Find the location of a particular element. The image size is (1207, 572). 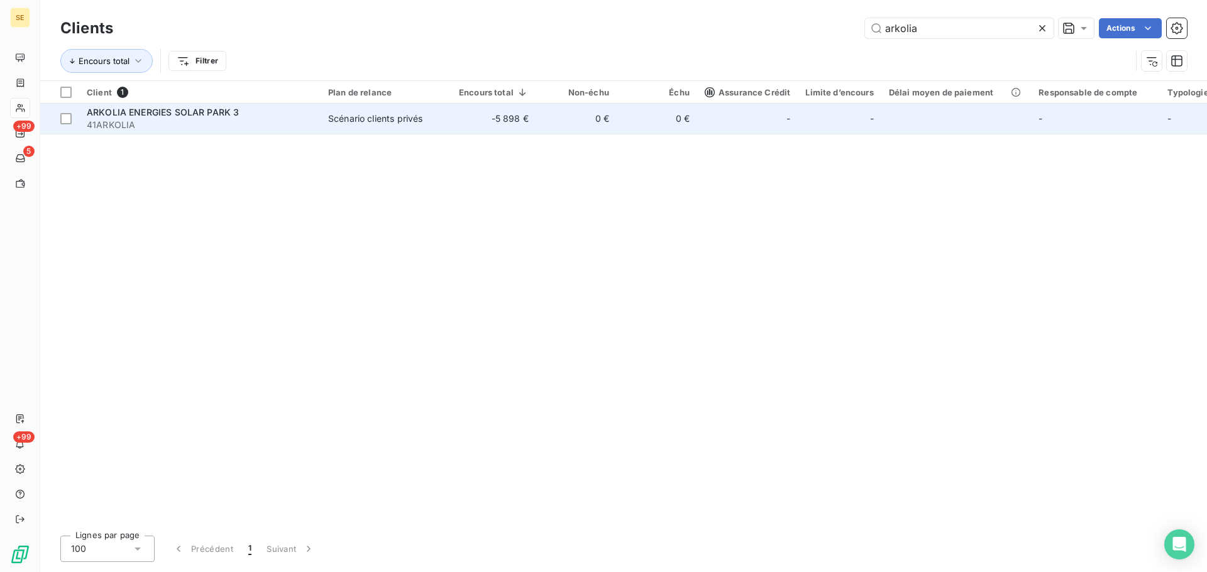

span: 5 is located at coordinates (29, 151).